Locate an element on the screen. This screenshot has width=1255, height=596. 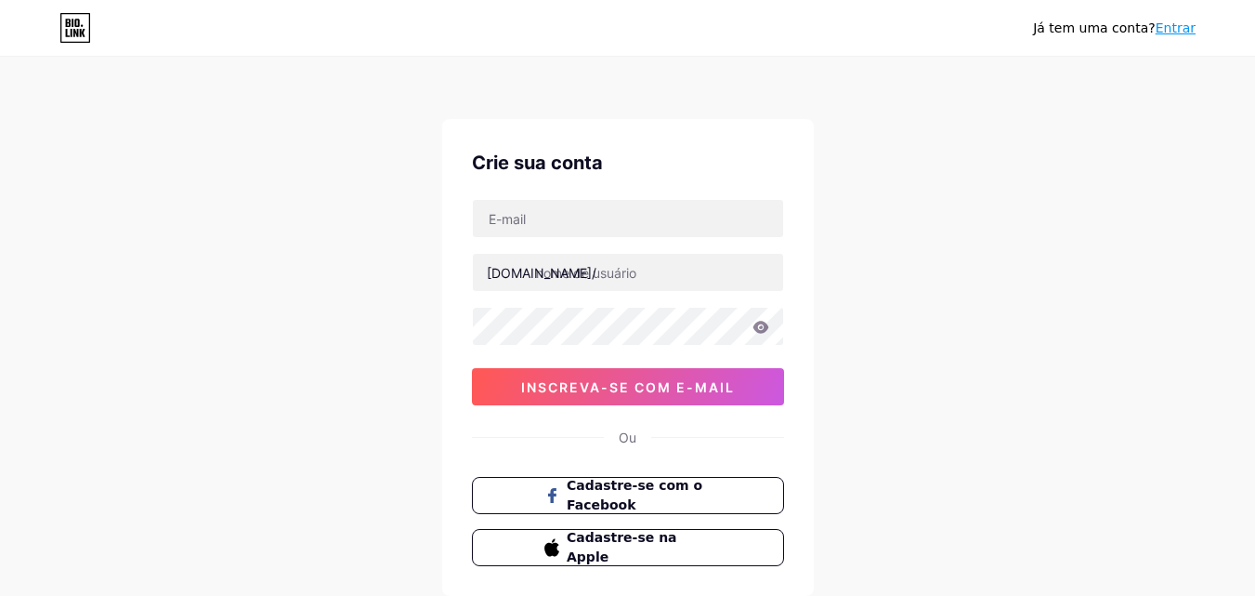
button: inscreva-se com e-mail is located at coordinates (628, 386).